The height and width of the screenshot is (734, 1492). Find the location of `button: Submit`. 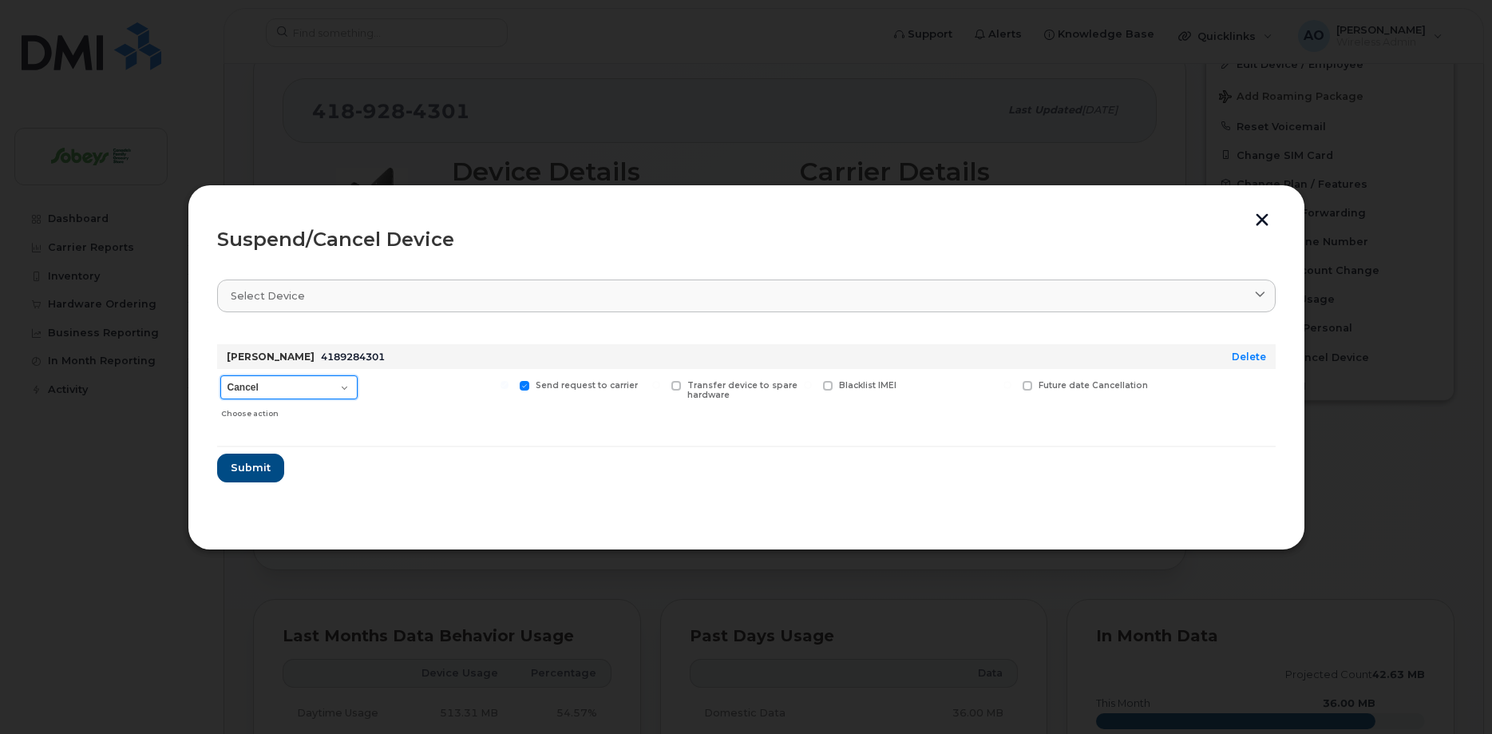

button: Submit is located at coordinates (251, 468).